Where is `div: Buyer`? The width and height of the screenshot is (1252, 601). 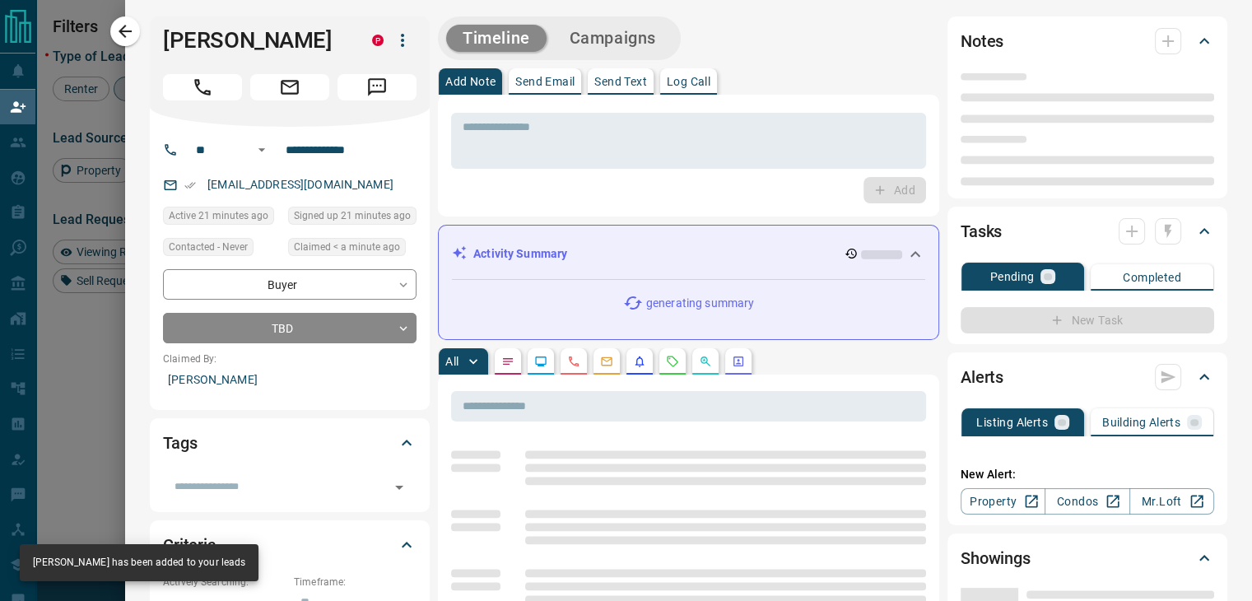
div: Buyer is located at coordinates (290, 284).